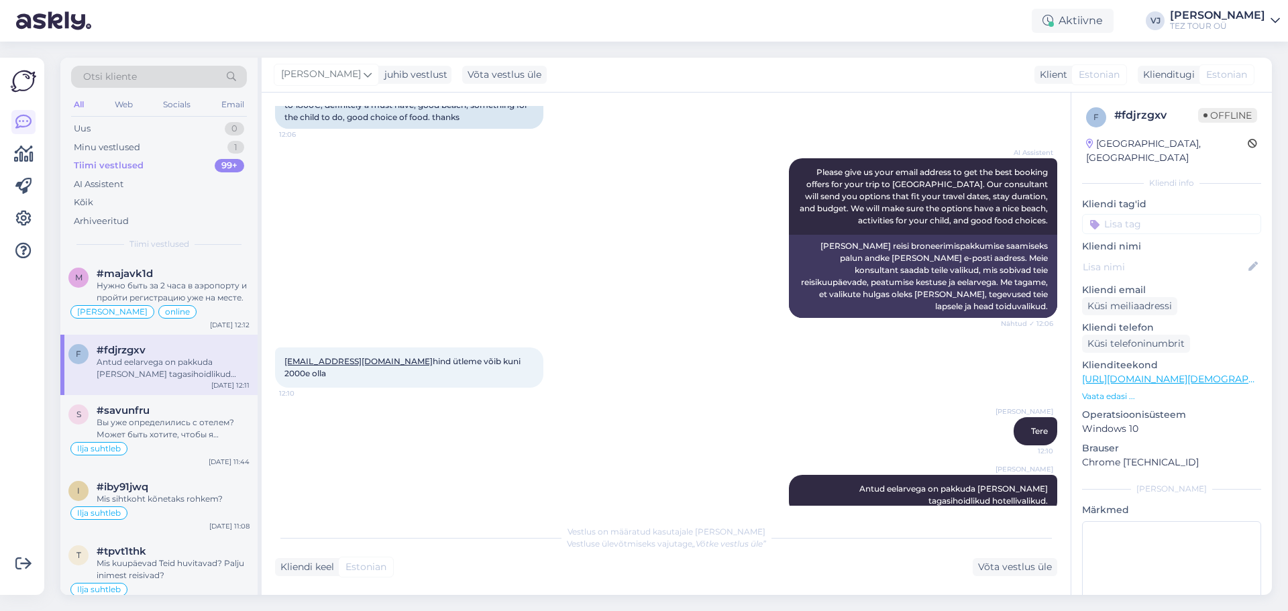 This screenshot has width=1288, height=611. I want to click on span: Tere, so click(1039, 431).